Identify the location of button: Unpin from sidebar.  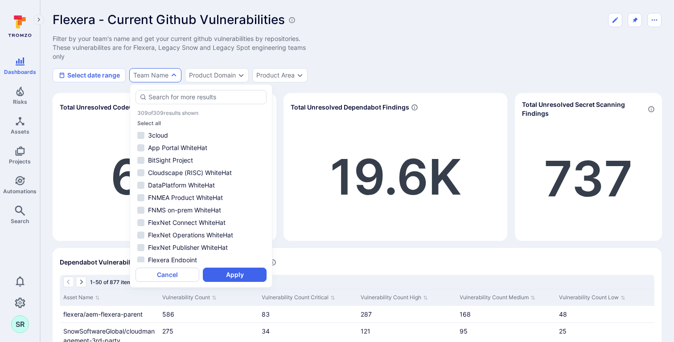
(634, 20).